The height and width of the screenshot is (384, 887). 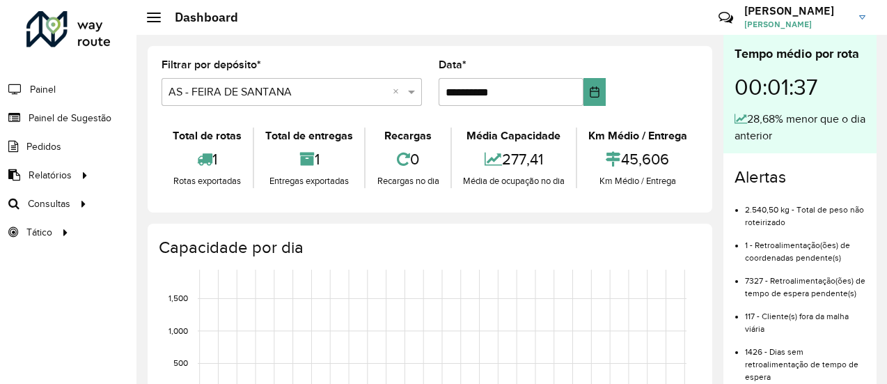 I want to click on h4: Alertas, so click(x=800, y=177).